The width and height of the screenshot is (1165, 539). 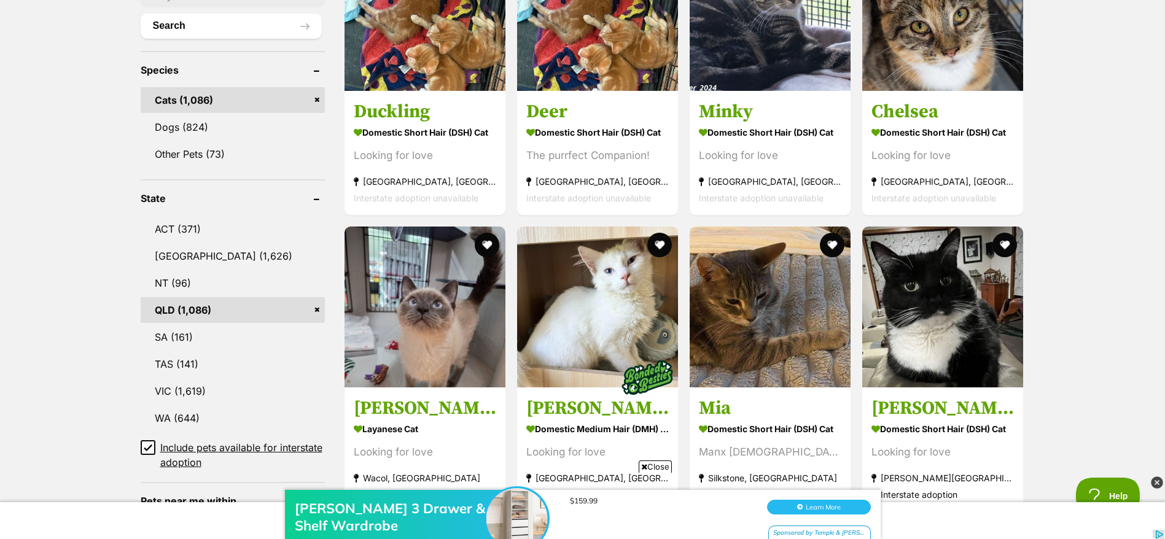 What do you see at coordinates (233, 154) in the screenshot?
I see `a: Other Pets (73)` at bounding box center [233, 154].